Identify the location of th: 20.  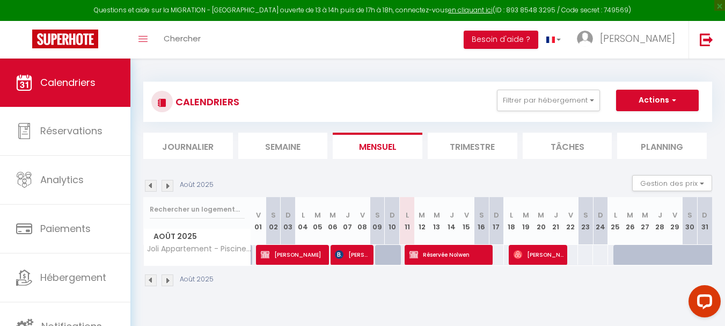
(541, 220).